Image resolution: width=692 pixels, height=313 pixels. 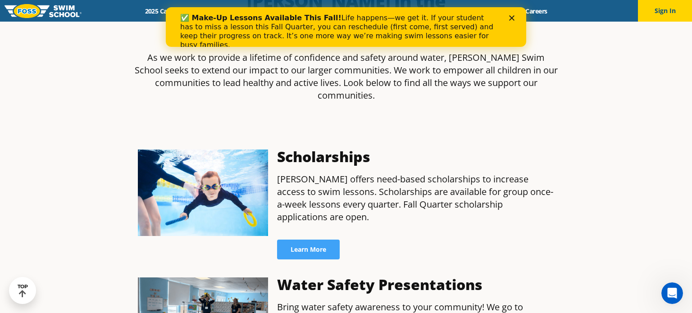 I want to click on div: Life happens—we get it. If your student has to miss a lesson this Fall Quarter, you can reschedul..., so click(x=173, y=24).